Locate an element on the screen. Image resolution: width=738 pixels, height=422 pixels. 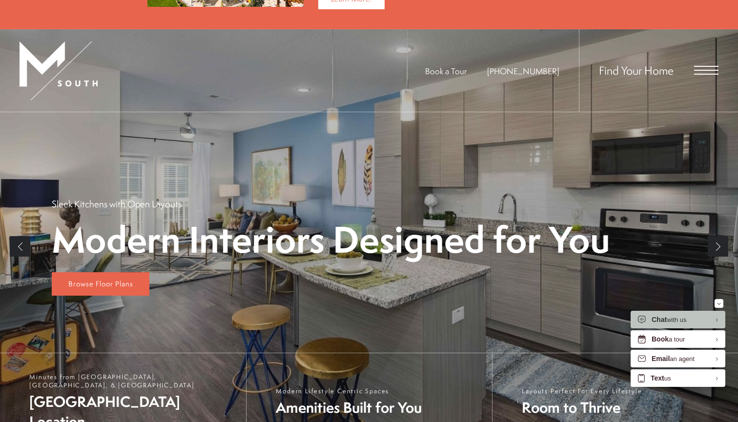
span: Amenities Built for You is located at coordinates (348, 407).